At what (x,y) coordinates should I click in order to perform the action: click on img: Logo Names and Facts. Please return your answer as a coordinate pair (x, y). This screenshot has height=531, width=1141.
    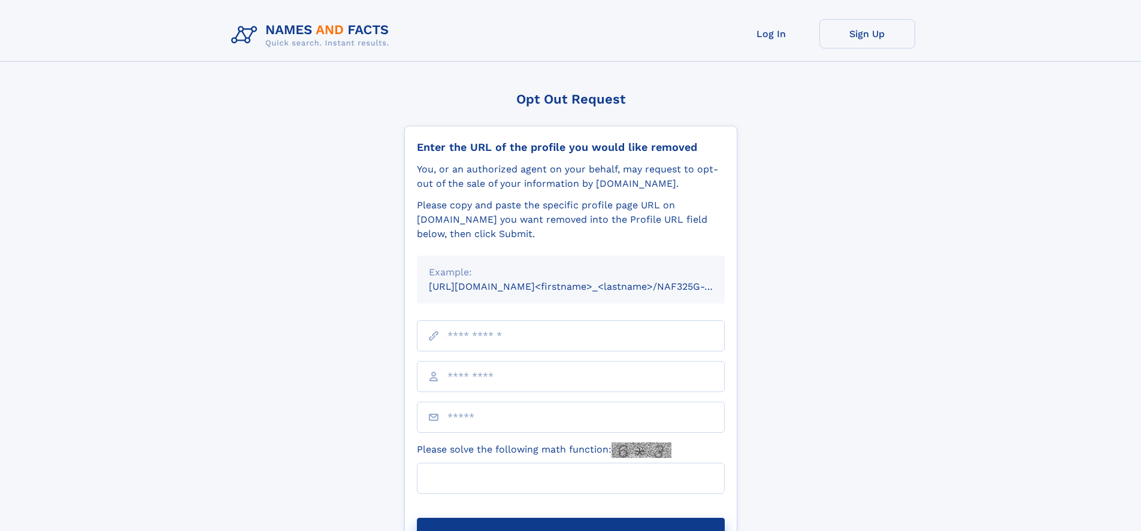
    Looking at the image, I should click on (313, 35).